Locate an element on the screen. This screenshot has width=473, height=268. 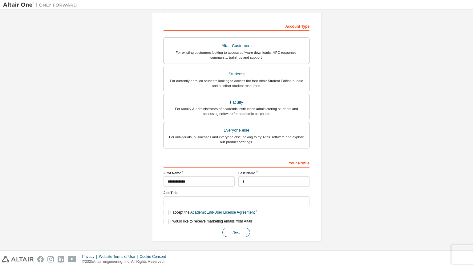
label: Job Title is located at coordinates (236, 193).